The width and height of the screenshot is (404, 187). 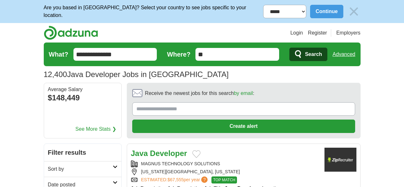 What do you see at coordinates (83, 152) in the screenshot?
I see `h2: Filter results` at bounding box center [83, 152].